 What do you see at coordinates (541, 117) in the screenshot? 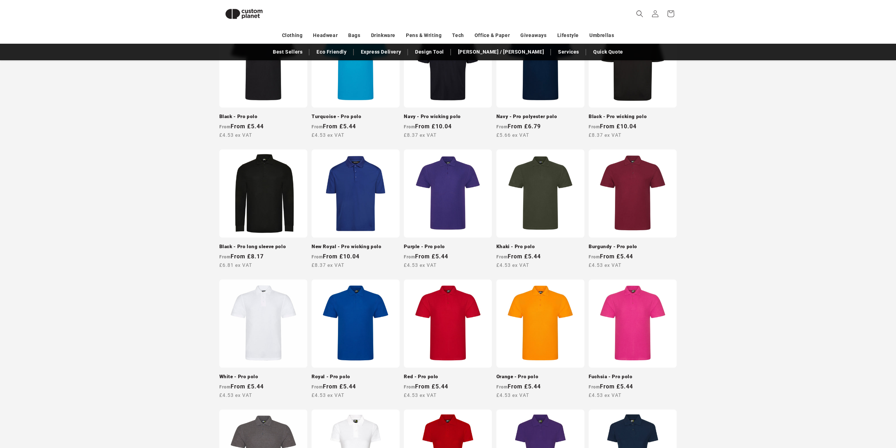
I see `a: Navy - Pro polyester polo` at bounding box center [541, 117].